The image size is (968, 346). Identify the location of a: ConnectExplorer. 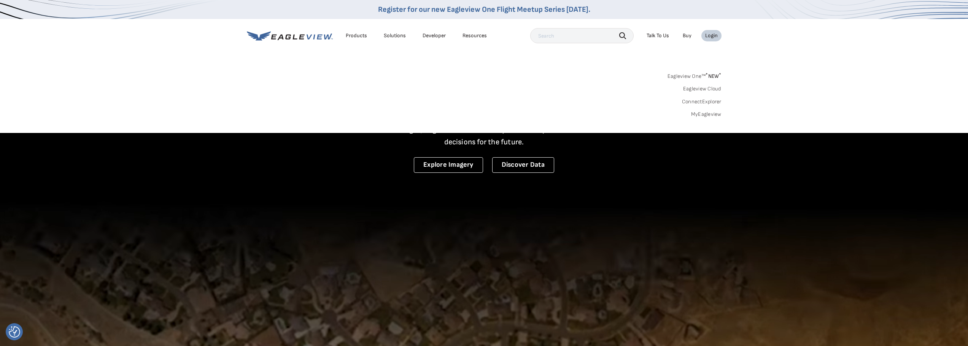
(701, 102).